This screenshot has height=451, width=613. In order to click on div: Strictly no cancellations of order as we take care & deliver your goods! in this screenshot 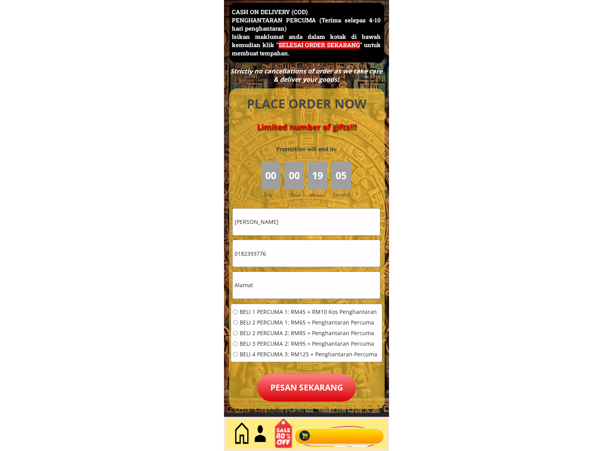, I will do `click(307, 75)`.